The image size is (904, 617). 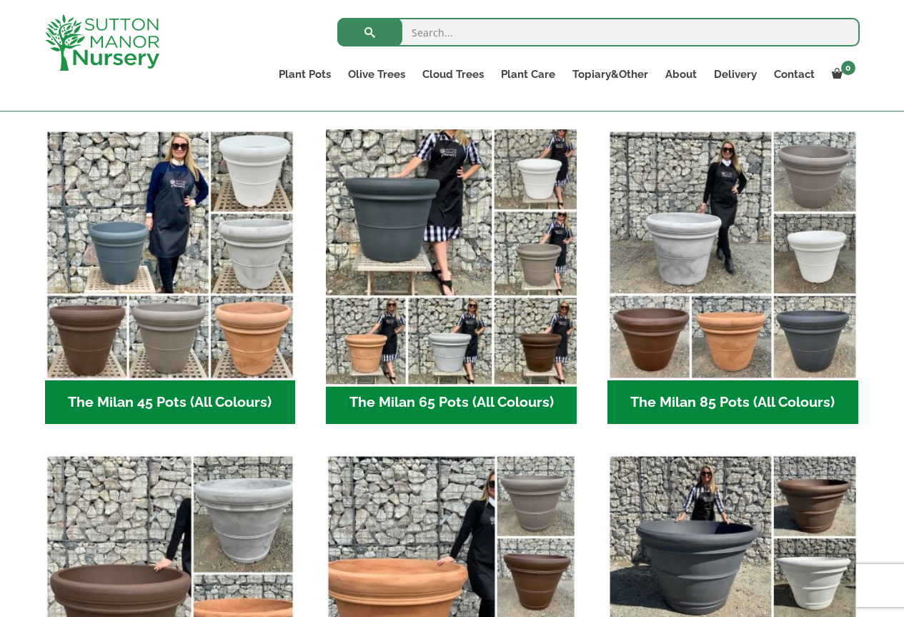 What do you see at coordinates (735, 74) in the screenshot?
I see `a: Delivery` at bounding box center [735, 74].